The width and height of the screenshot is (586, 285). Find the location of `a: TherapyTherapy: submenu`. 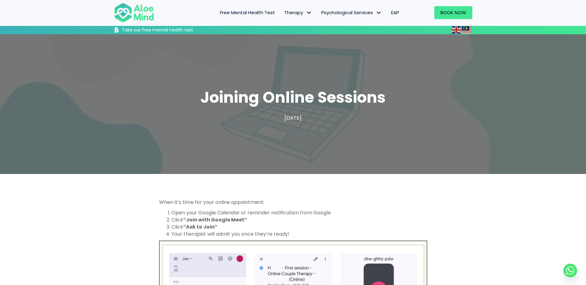

a: TherapyTherapy: submenu is located at coordinates (298, 13).